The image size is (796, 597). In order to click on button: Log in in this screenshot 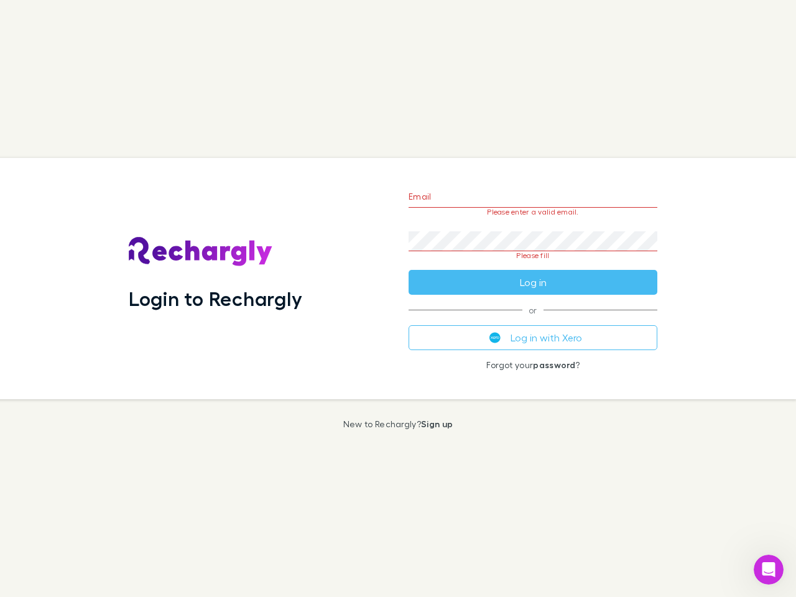, I will do `click(533, 282)`.